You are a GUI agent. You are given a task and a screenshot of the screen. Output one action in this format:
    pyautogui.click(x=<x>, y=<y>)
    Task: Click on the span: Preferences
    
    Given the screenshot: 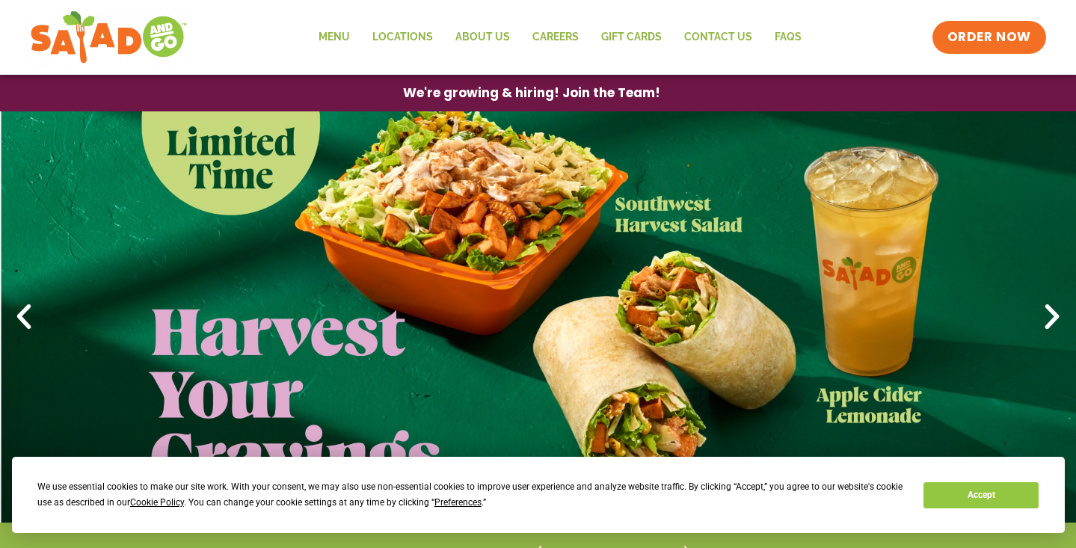 What is the action you would take?
    pyautogui.click(x=457, y=502)
    